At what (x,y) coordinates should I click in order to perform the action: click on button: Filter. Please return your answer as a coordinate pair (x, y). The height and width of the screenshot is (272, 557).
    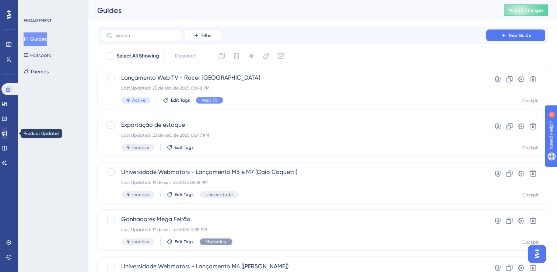
    Looking at the image, I should click on (203, 35).